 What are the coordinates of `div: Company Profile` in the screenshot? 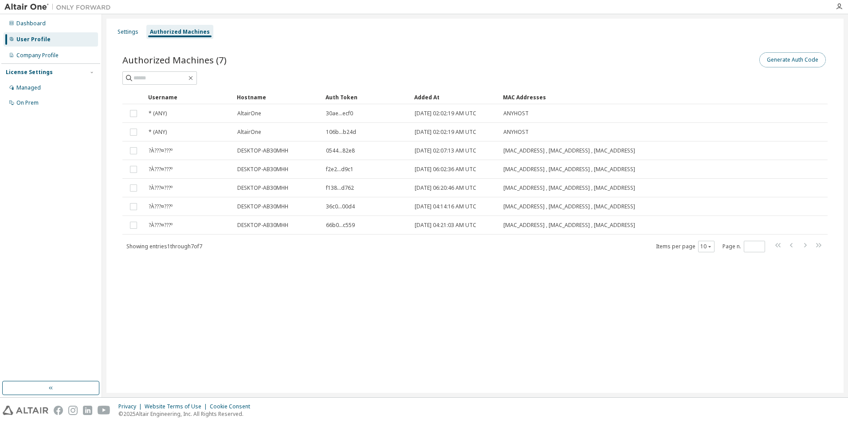 It's located at (37, 55).